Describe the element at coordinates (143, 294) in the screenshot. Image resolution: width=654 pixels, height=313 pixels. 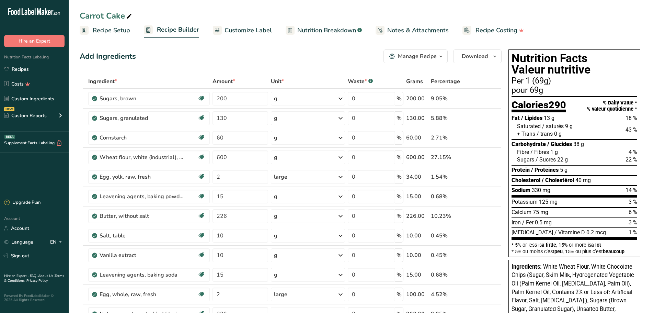
I see `div: Egg, whole, raw, fresh` at that location.